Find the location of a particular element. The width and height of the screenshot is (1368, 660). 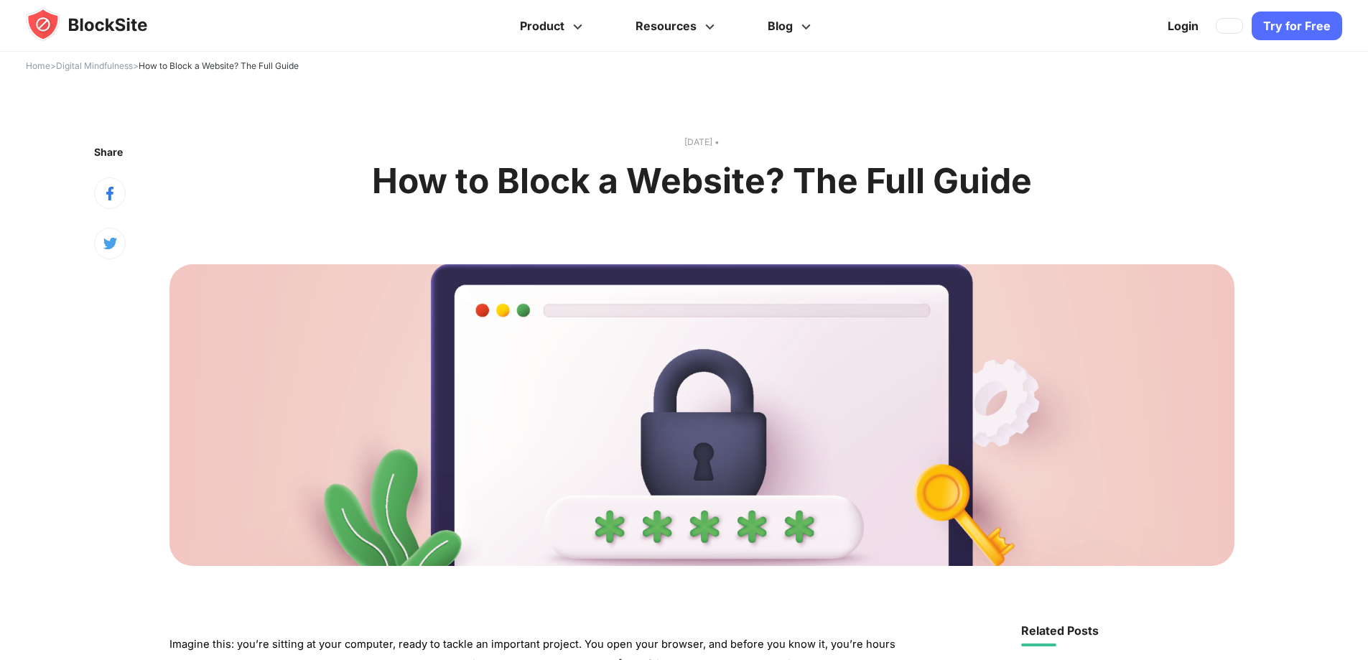

span: How to Block a Website? The Full Guide is located at coordinates (218, 65).